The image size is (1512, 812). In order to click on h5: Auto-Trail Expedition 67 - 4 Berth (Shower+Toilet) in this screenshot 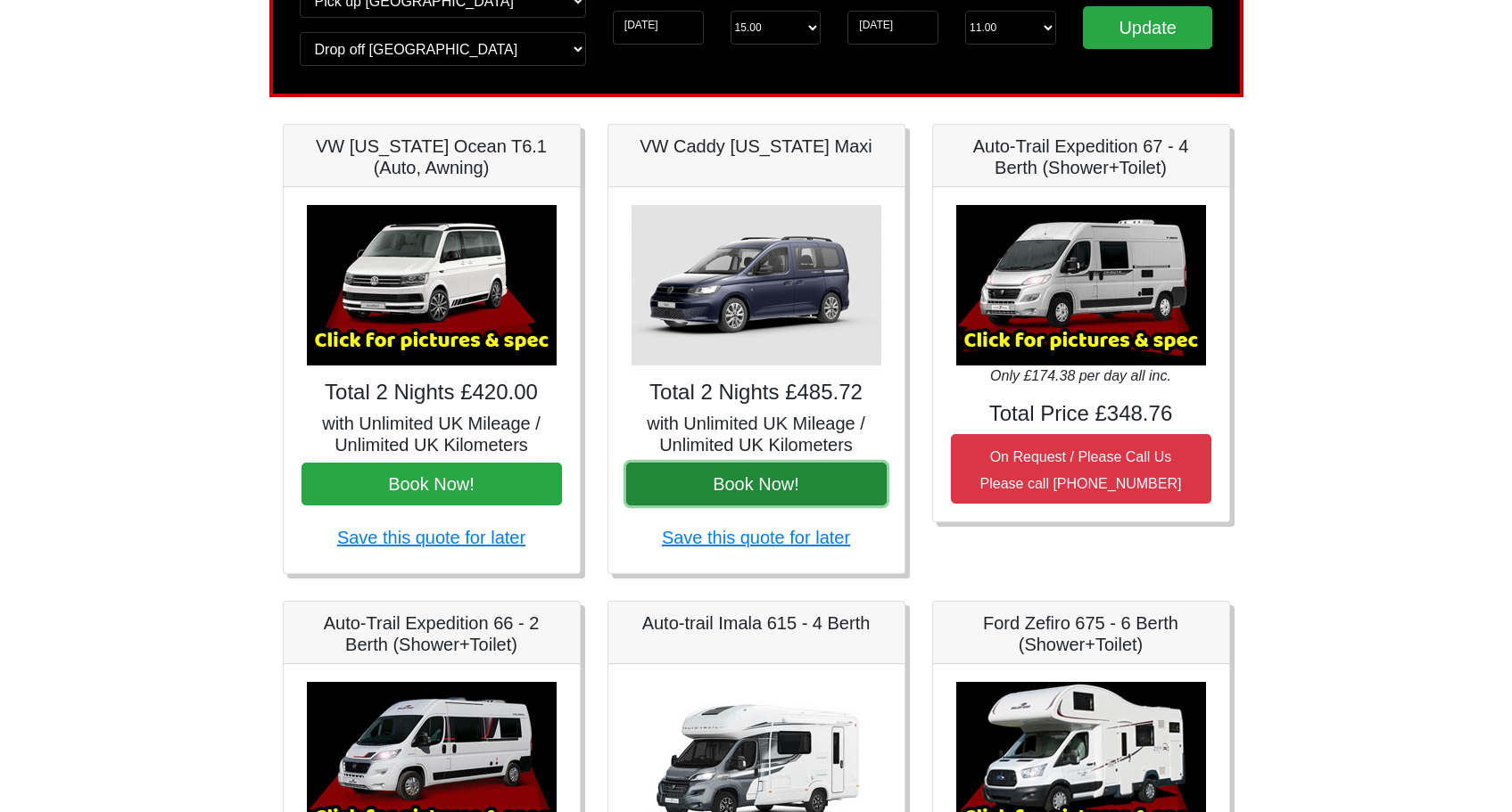, I will do `click(1081, 157)`.